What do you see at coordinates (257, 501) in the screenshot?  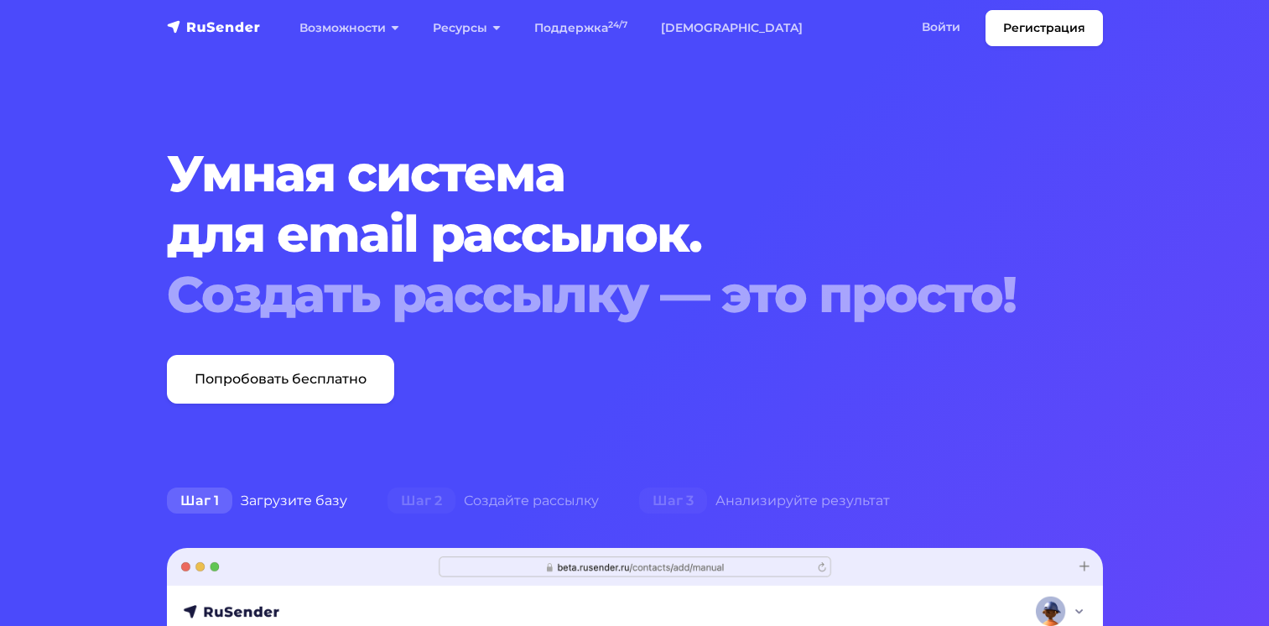 I see `div: Загрузите базу` at bounding box center [257, 501].